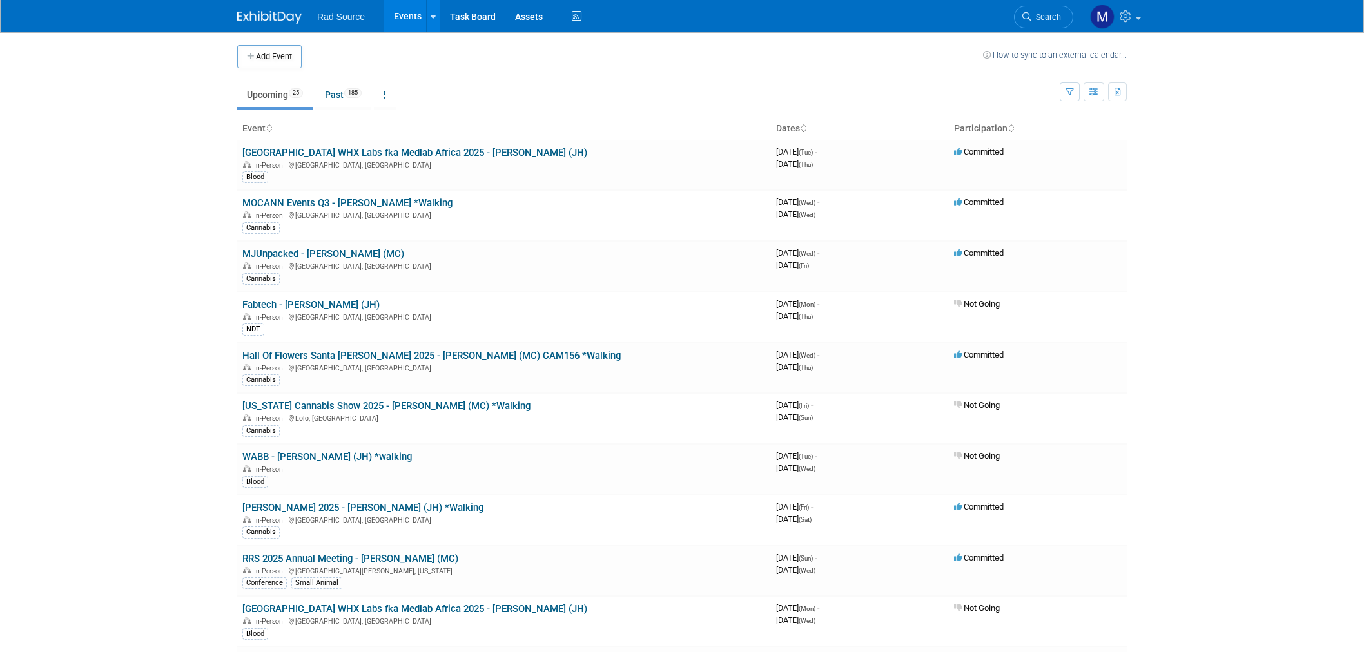 This screenshot has width=1364, height=652. I want to click on th: Event, so click(504, 129).